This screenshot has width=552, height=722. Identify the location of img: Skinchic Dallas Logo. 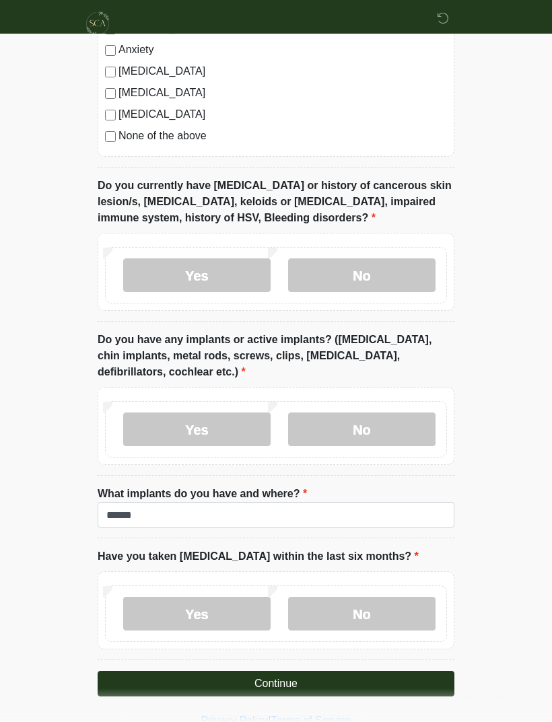
(98, 24).